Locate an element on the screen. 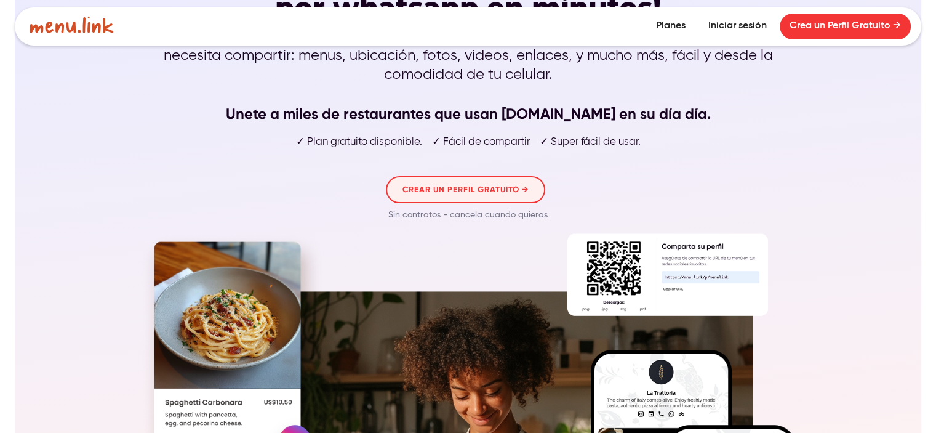 This screenshot has height=433, width=936. a: Iniciar sesión is located at coordinates (738, 26).